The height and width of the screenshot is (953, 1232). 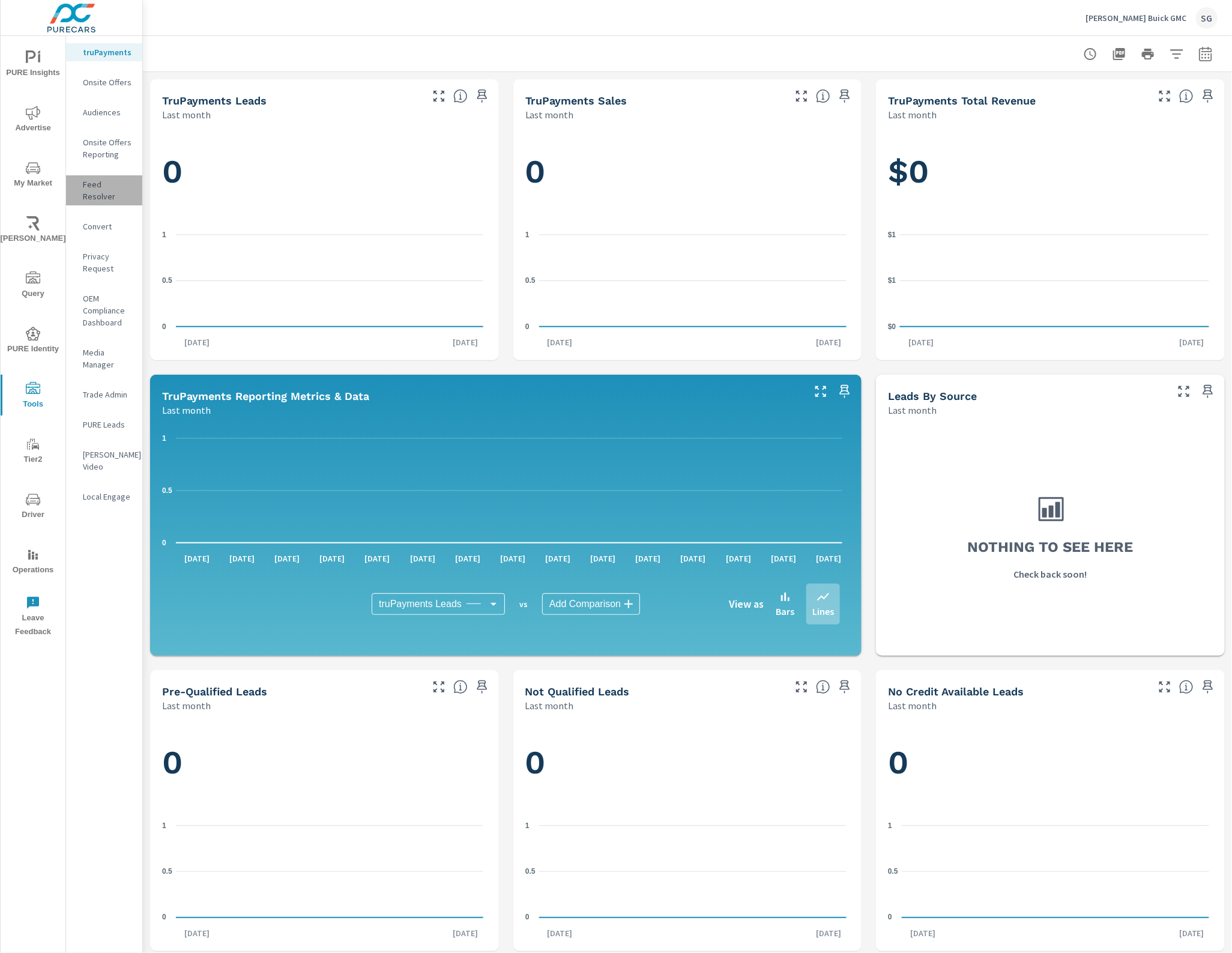 What do you see at coordinates (104, 262) in the screenshot?
I see `div: Privacy Request` at bounding box center [104, 262].